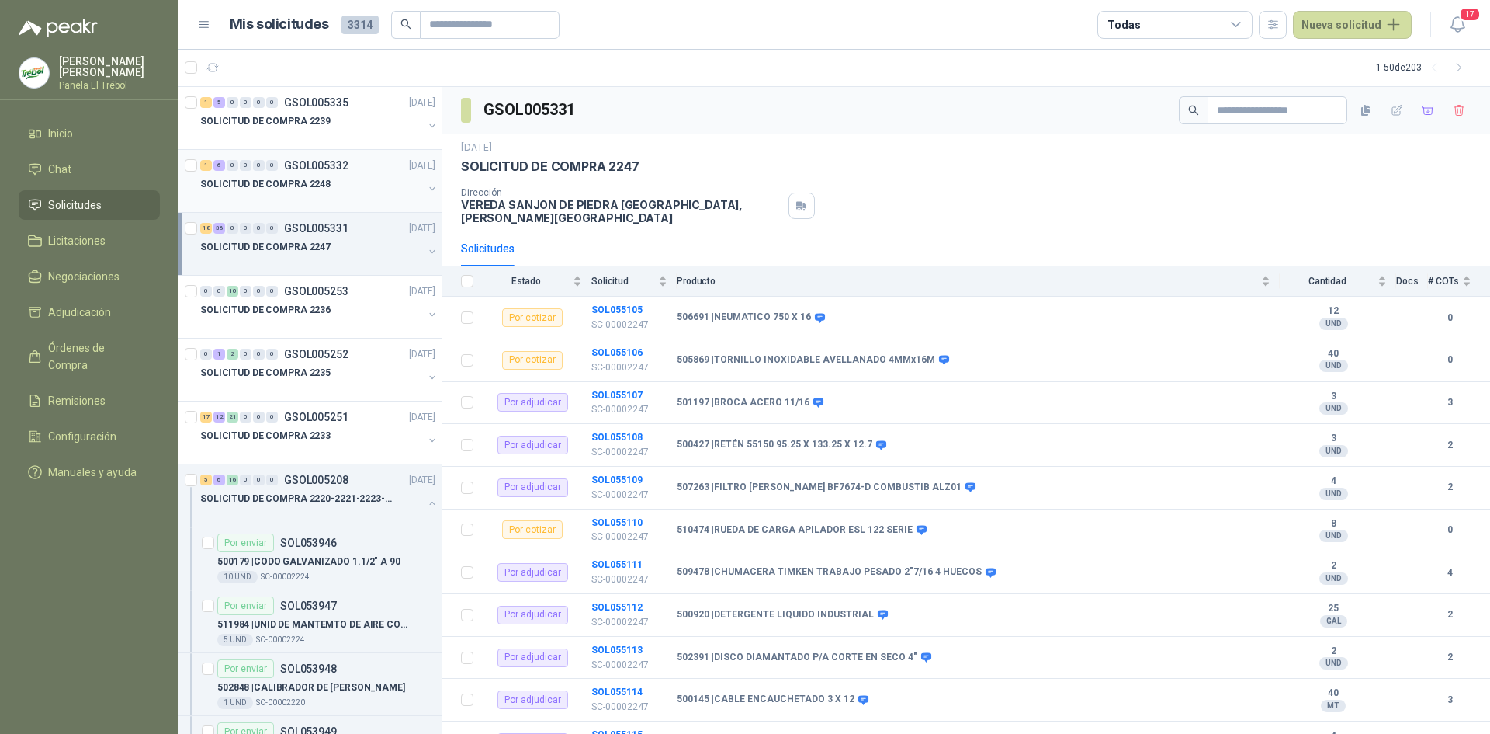 The image size is (1490, 734). I want to click on a: Licitaciones, so click(89, 241).